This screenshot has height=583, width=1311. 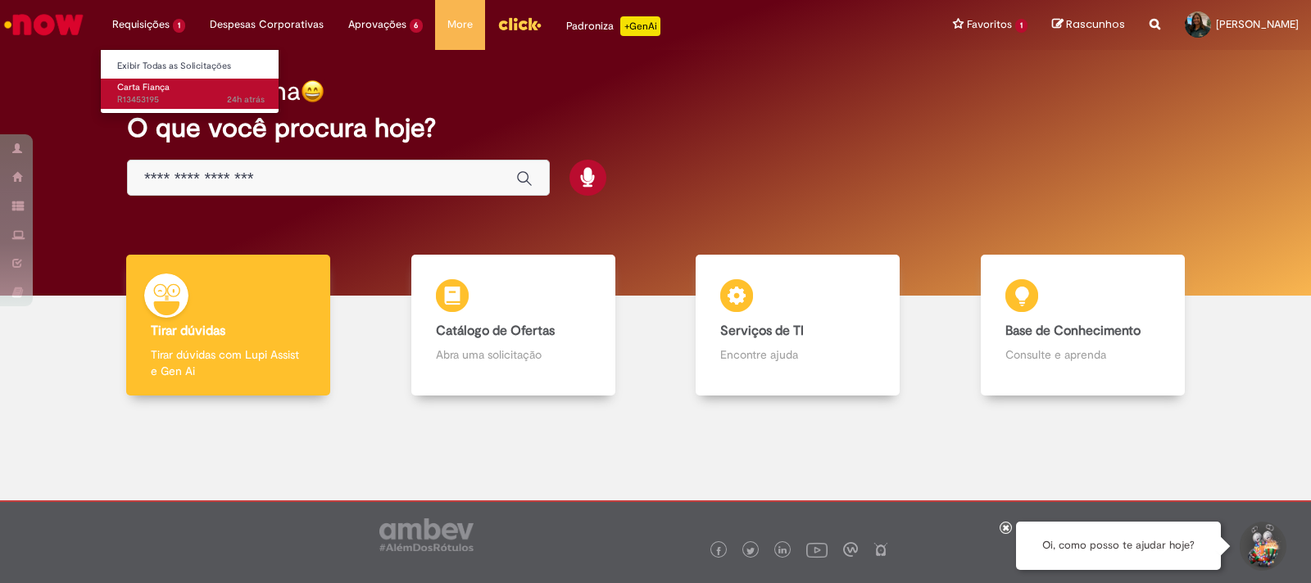 What do you see at coordinates (613, 26) in the screenshot?
I see `div: Padroniza` at bounding box center [613, 26].